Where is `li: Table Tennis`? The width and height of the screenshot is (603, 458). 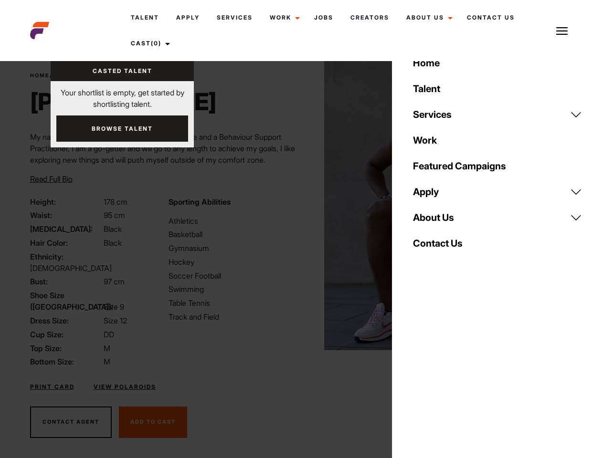 li: Table Tennis is located at coordinates (232, 303).